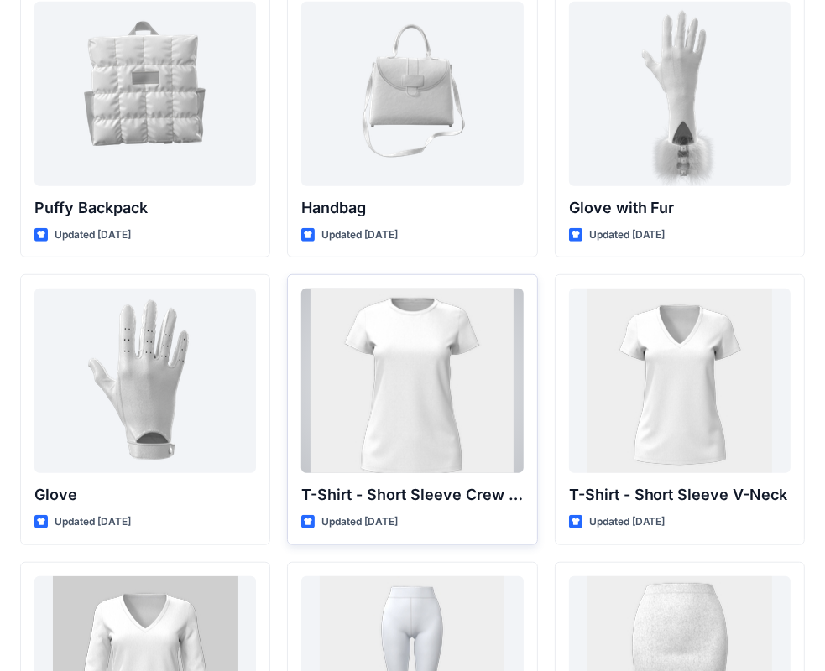  Describe the element at coordinates (412, 381) in the screenshot. I see `a: T-Shirt - Short Sleeve Crew Neck` at that location.